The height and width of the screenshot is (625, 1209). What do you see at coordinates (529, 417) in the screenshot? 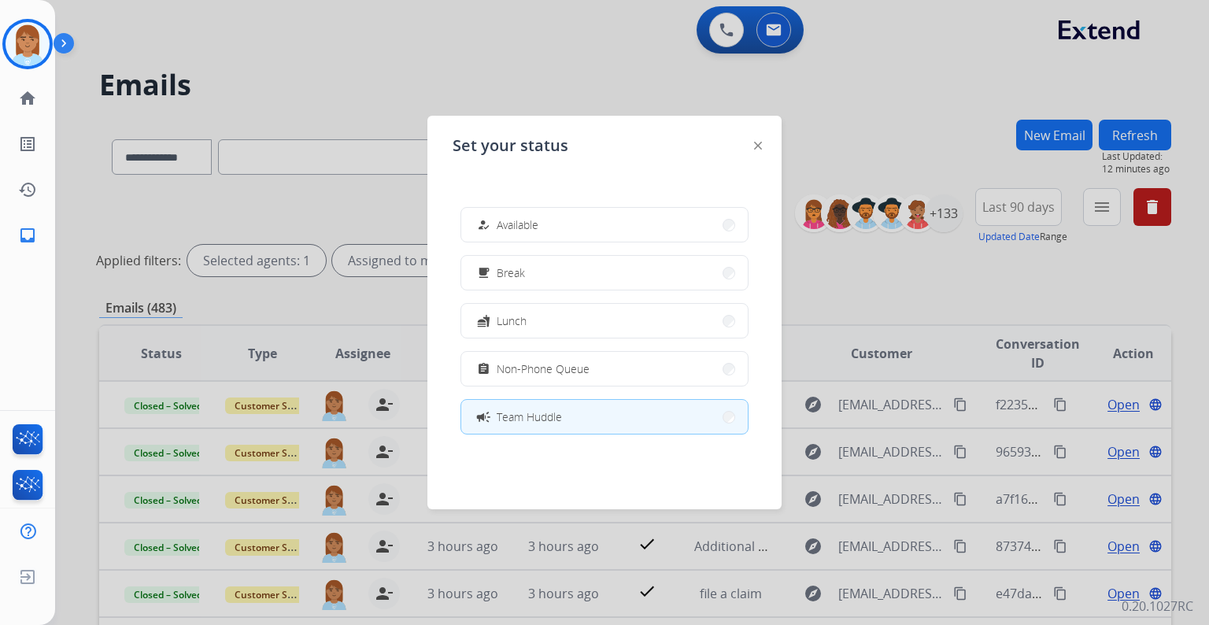
I see `span: Team Huddle` at bounding box center [529, 417].